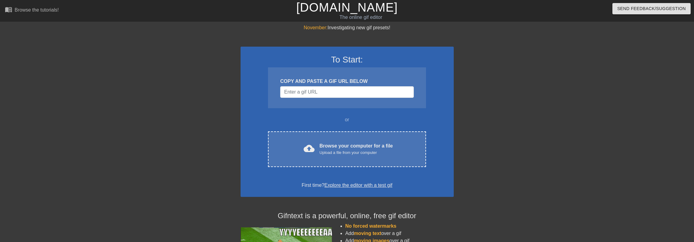  What do you see at coordinates (32, 10) in the screenshot?
I see `a: Browse the tutorials!` at bounding box center [32, 10].